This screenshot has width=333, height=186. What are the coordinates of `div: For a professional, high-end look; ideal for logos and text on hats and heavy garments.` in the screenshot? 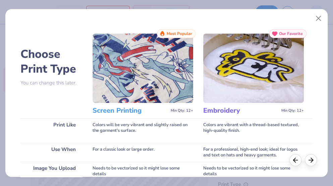 It's located at (254, 152).